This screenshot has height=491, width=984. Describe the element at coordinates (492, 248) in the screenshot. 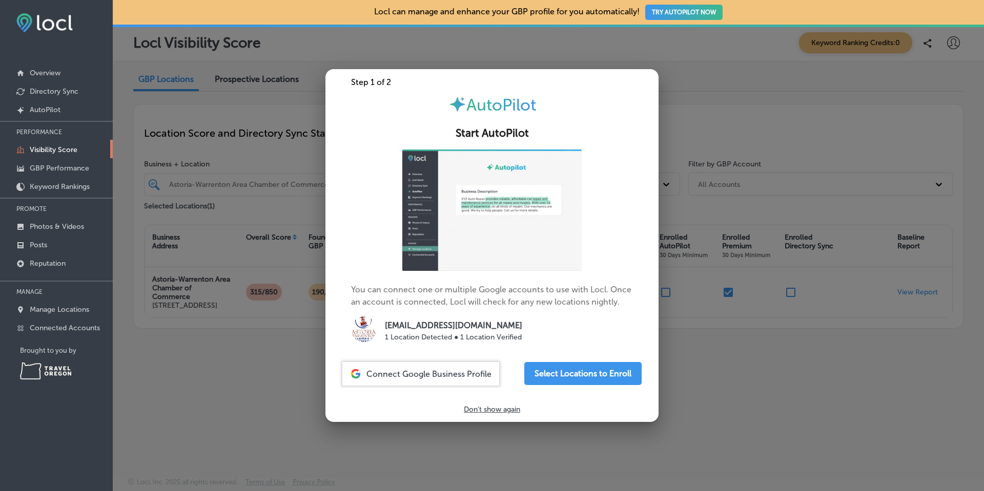

I see `p: You can connect one or multiple Google accounts to use with Locl. Once an account is connected, L...` at that location.